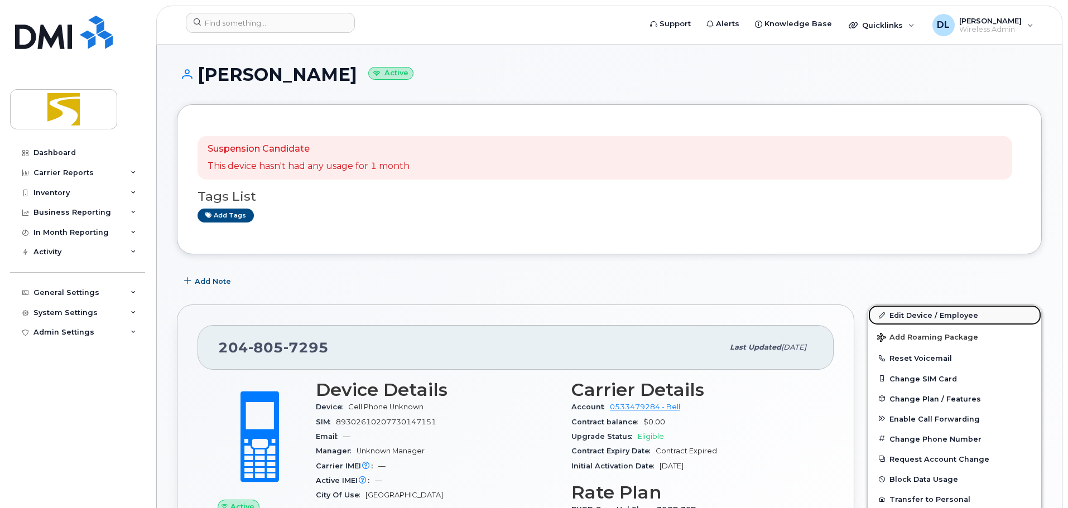 This screenshot has height=508, width=1068. I want to click on span: 7295, so click(306, 347).